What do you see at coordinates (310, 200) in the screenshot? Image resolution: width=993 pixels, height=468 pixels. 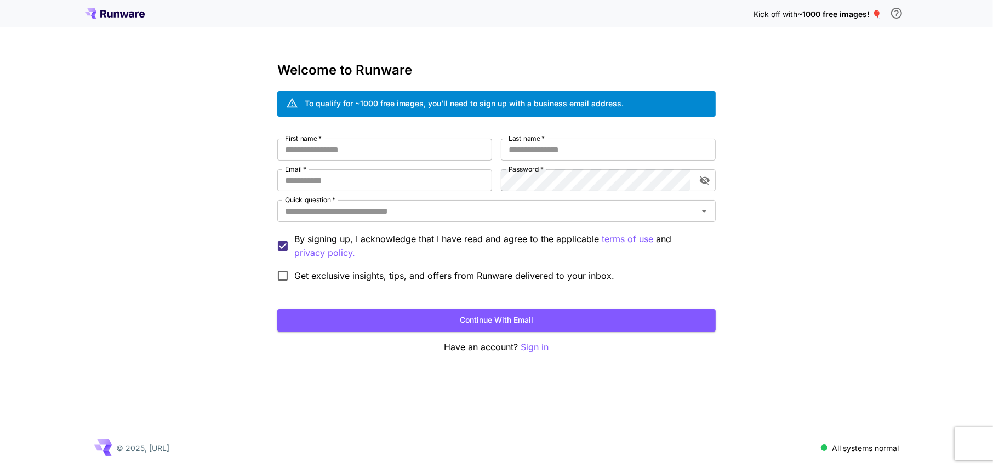 I see `label: Quick question` at bounding box center [310, 200].